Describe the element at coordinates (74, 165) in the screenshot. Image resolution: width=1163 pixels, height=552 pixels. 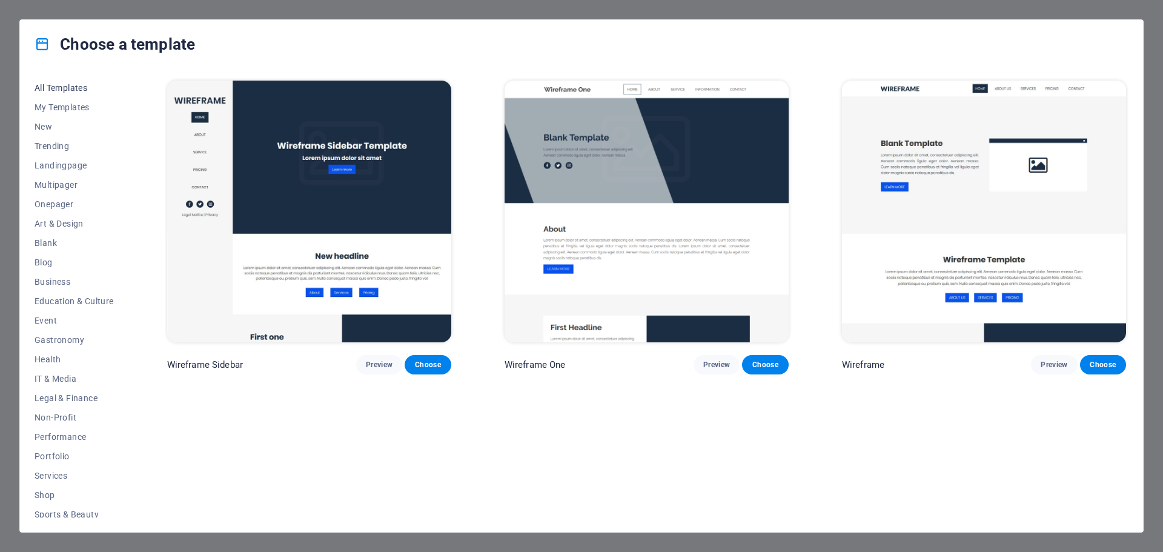
I see `button: Landingpage` at that location.